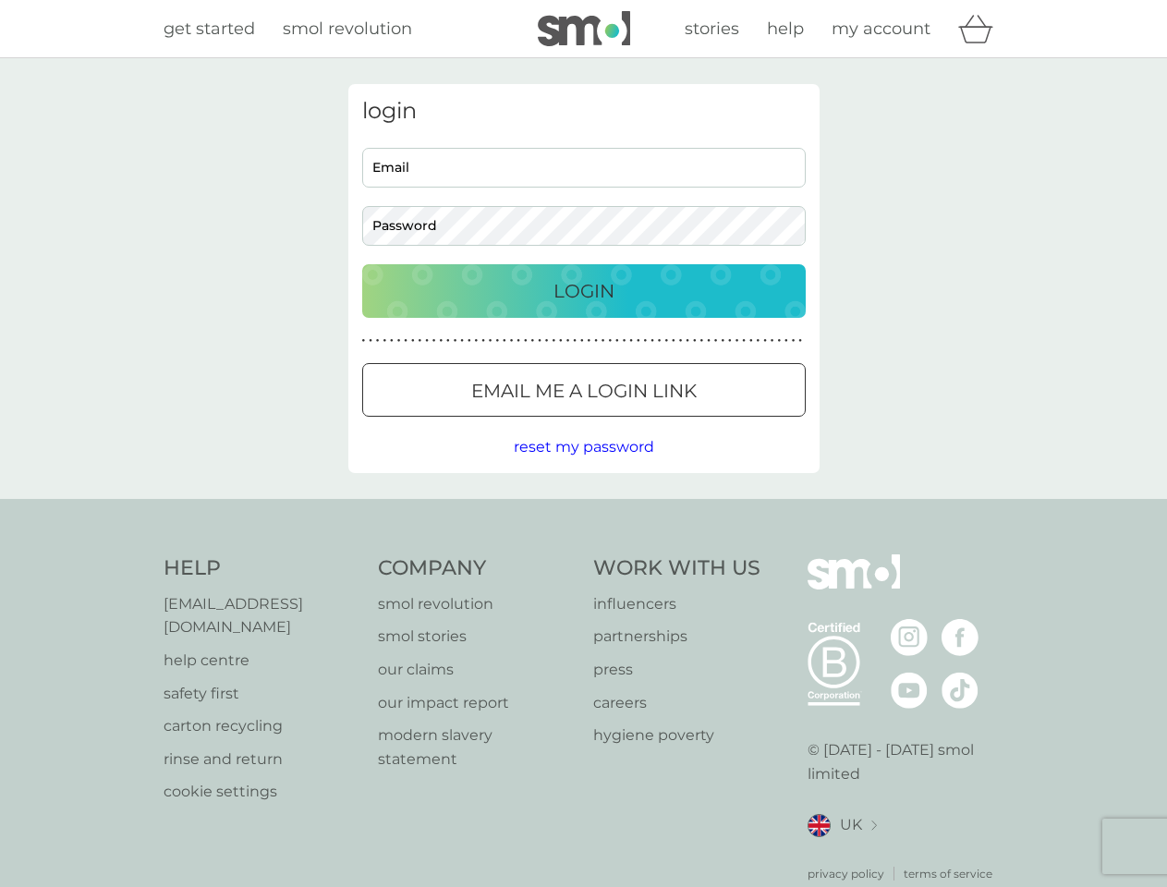 This screenshot has width=1167, height=887. I want to click on a: modern slavery statement, so click(476, 746).